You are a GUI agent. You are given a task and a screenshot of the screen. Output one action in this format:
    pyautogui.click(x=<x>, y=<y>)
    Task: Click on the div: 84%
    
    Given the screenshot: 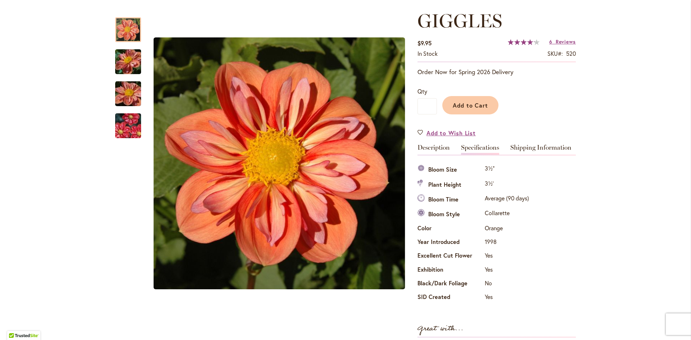 What is the action you would take?
    pyautogui.click(x=524, y=42)
    